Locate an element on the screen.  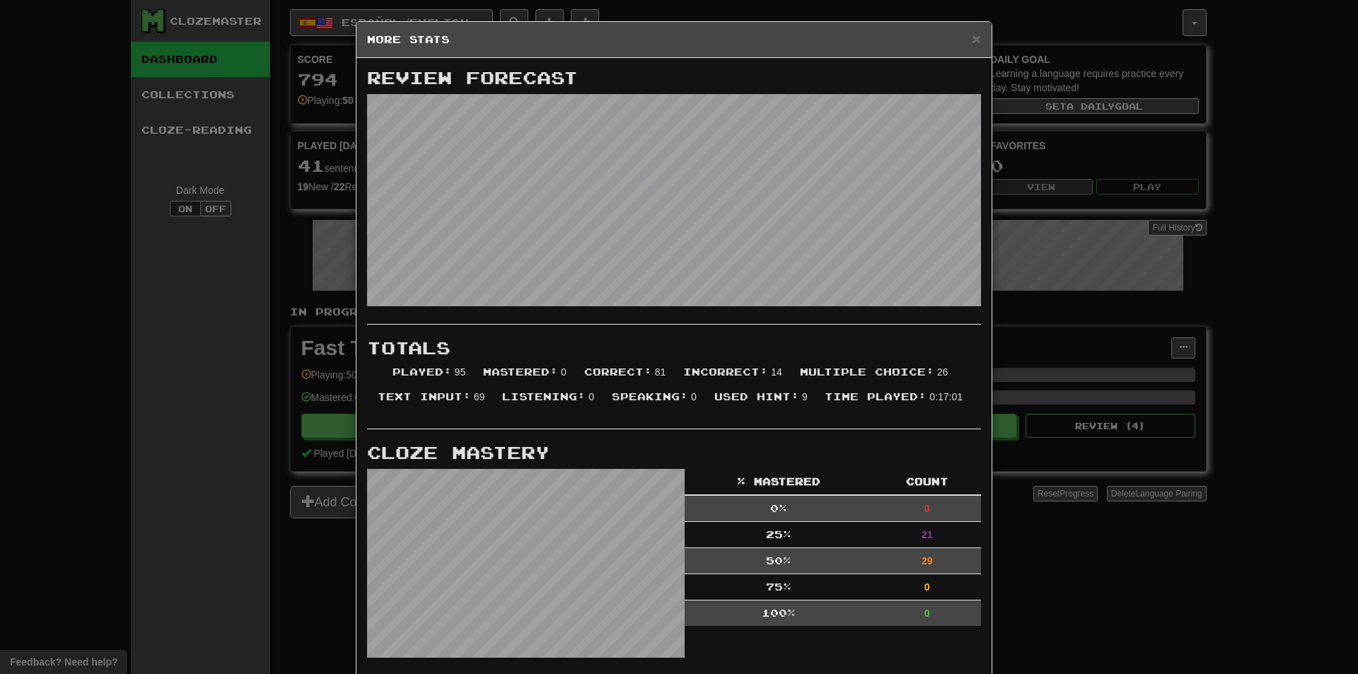
th: % Mastered is located at coordinates (779, 482).